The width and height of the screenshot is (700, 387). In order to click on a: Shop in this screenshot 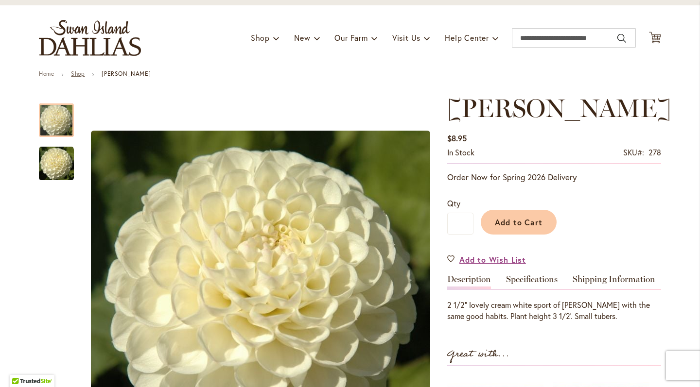, I will do `click(78, 73)`.